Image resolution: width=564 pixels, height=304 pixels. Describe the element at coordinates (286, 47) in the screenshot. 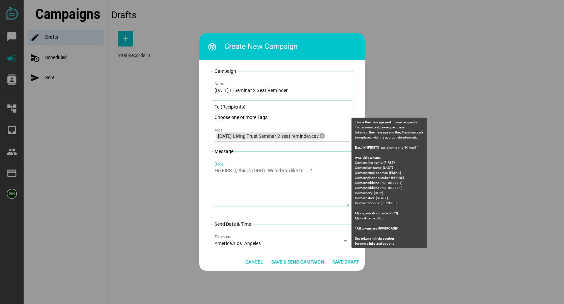

I see `h3: Create New Campaign` at that location.